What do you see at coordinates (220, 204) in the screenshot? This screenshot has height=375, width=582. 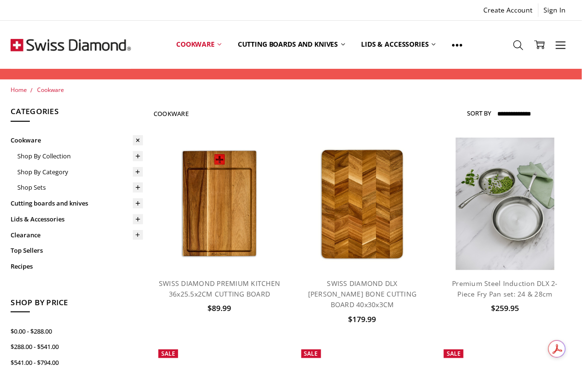 I see `img: SWISS DIAMOND PREMIUM KITCHEN 36x25.5x2CM CUTTING BOARD` at bounding box center [220, 204].